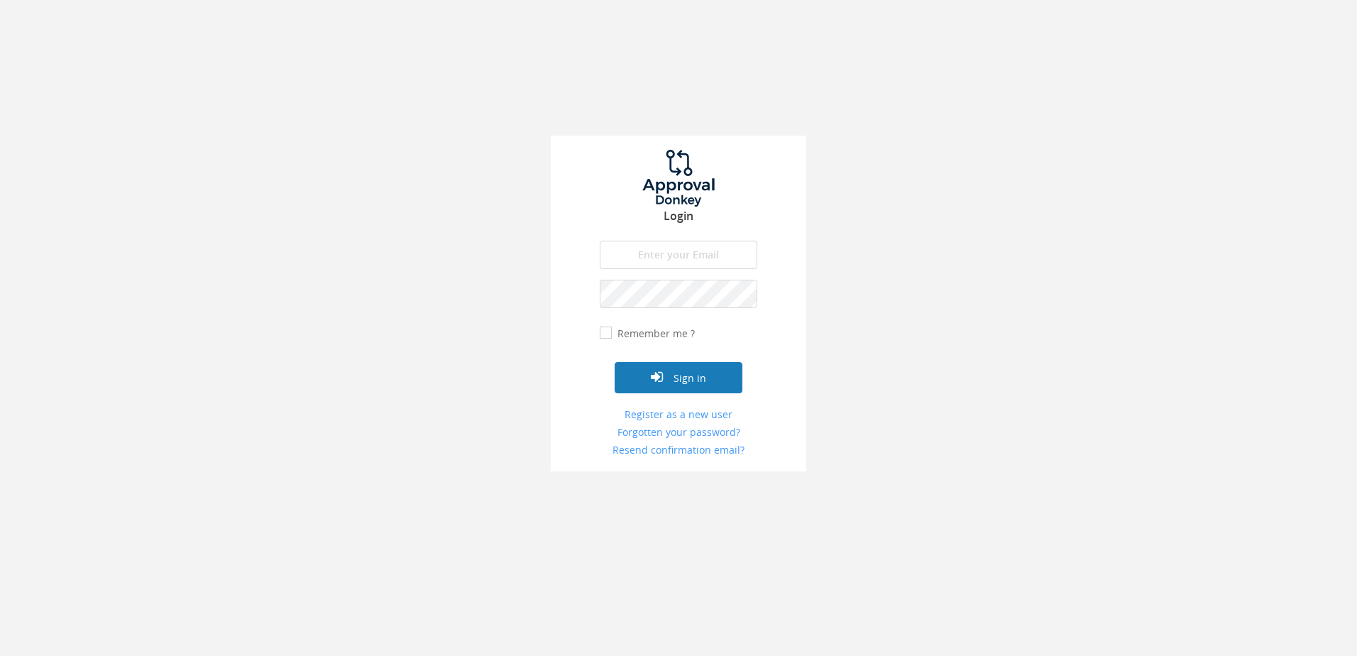 The height and width of the screenshot is (656, 1357). I want to click on input: Enter your Email, so click(678, 255).